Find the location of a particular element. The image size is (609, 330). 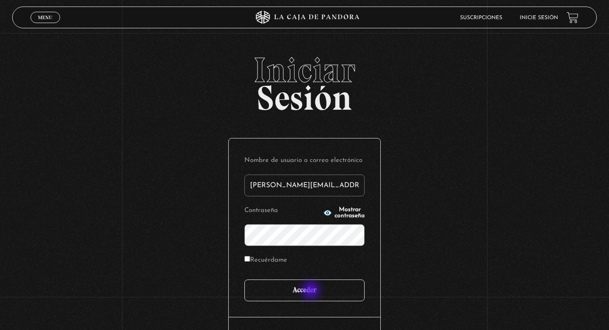

label: Contraseña is located at coordinates (282, 211).